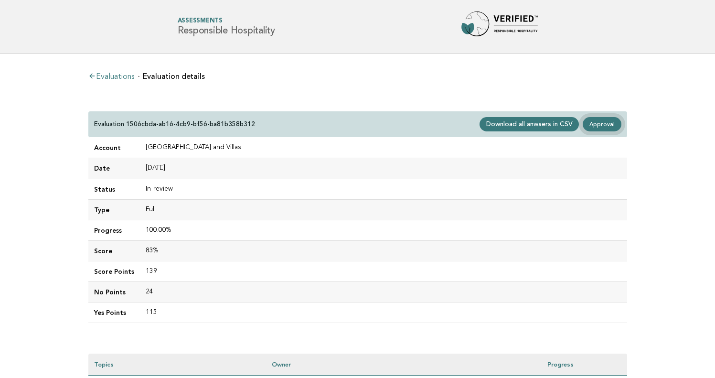  What do you see at coordinates (383, 209) in the screenshot?
I see `td: Full` at bounding box center [383, 209].